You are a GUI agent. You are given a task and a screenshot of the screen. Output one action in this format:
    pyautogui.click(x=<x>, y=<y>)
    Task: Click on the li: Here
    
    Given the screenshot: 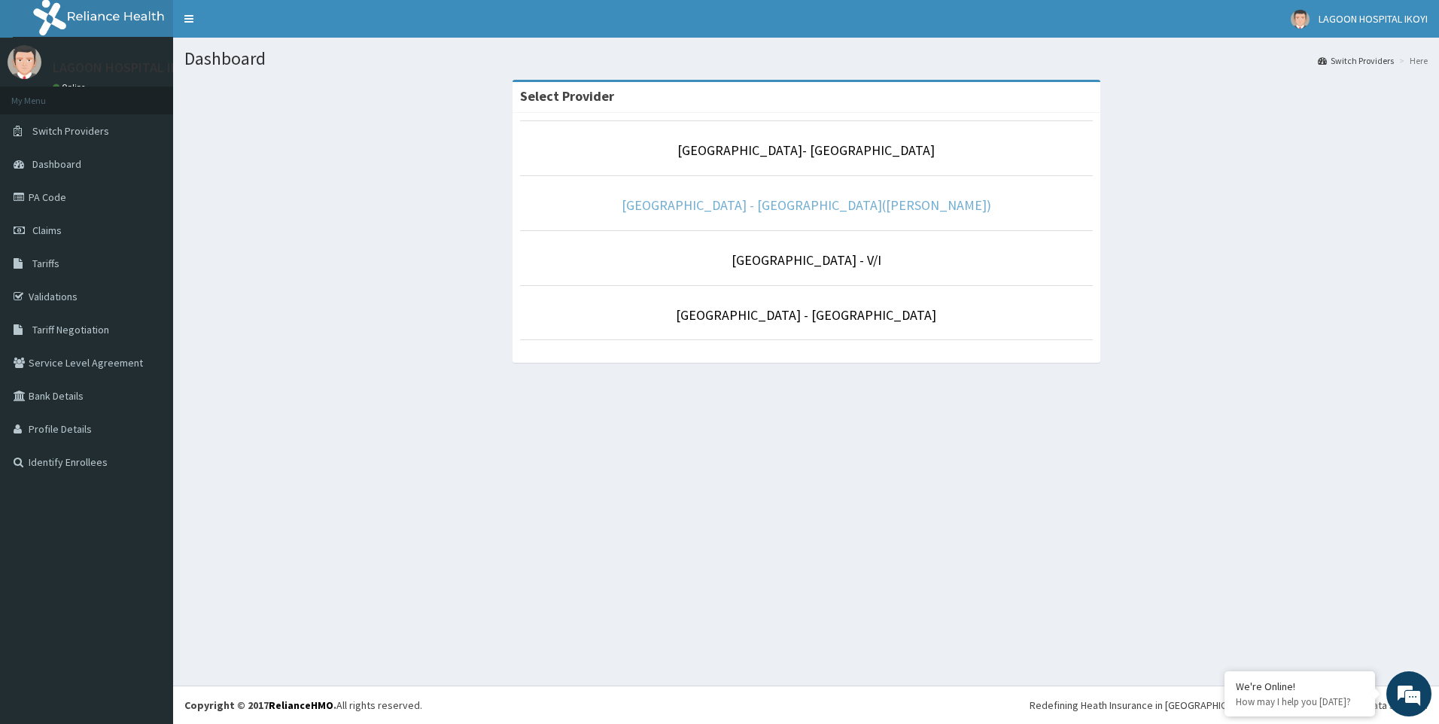 What is the action you would take?
    pyautogui.click(x=1412, y=60)
    